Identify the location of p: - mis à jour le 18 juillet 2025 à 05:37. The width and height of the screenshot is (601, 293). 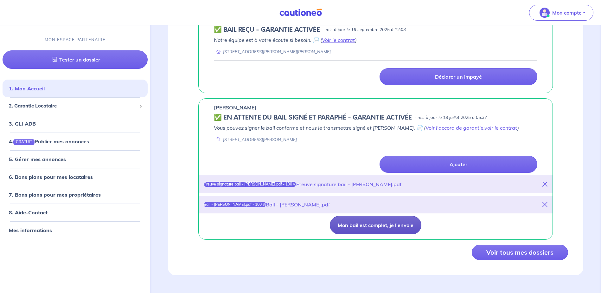
(450, 117).